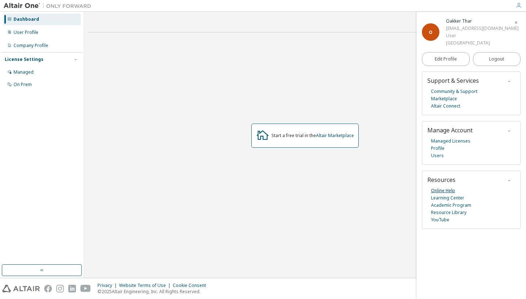 The image size is (526, 299). Describe the element at coordinates (446, 106) in the screenshot. I see `a: Altair Connect` at that location.